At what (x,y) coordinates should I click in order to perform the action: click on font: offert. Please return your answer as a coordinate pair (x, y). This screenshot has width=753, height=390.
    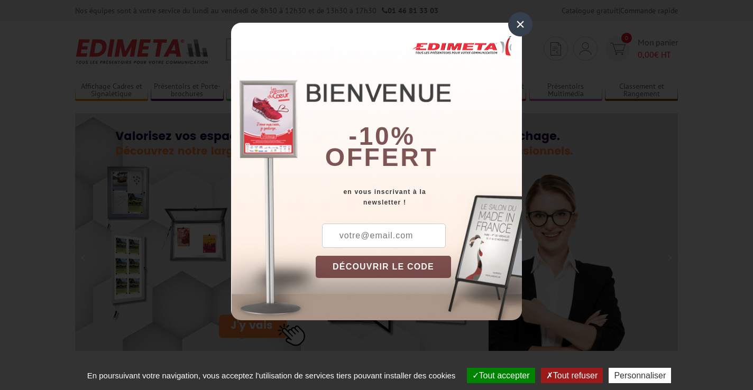
    Looking at the image, I should click on (382, 157).